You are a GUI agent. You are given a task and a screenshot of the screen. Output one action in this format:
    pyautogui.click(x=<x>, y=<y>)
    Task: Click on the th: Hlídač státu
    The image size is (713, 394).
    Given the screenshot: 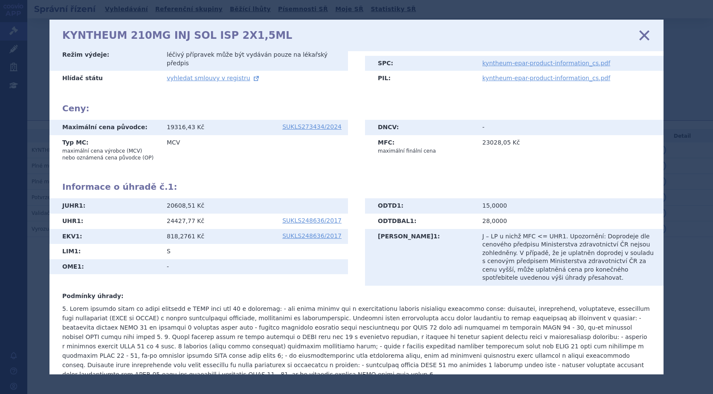 What is the action you would take?
    pyautogui.click(x=105, y=78)
    